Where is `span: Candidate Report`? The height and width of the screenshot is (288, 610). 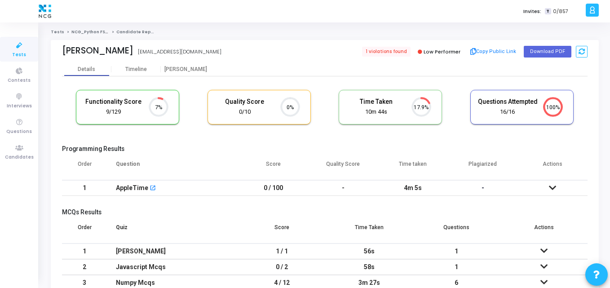
span: Candidate Report is located at coordinates (137, 32).